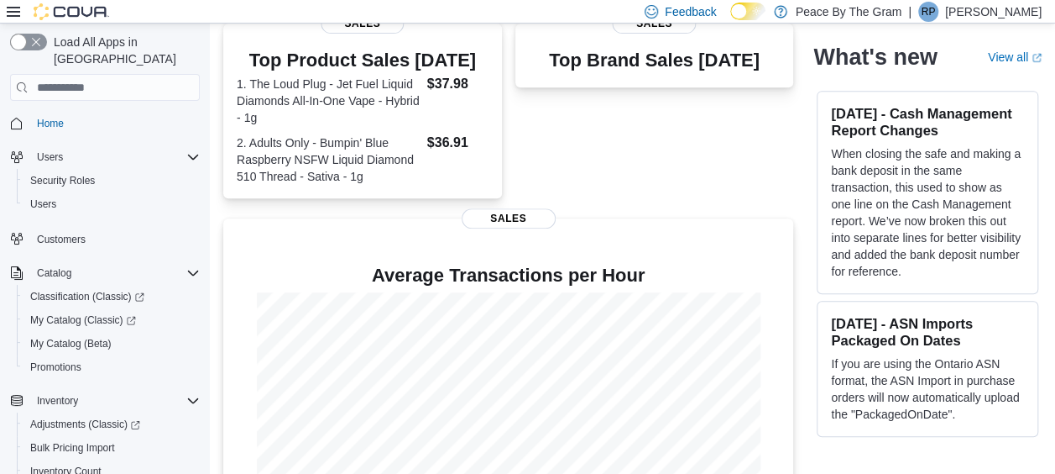 The image size is (1055, 474). Describe the element at coordinates (1037, 58) in the screenshot. I see `svg: External link` at that location.